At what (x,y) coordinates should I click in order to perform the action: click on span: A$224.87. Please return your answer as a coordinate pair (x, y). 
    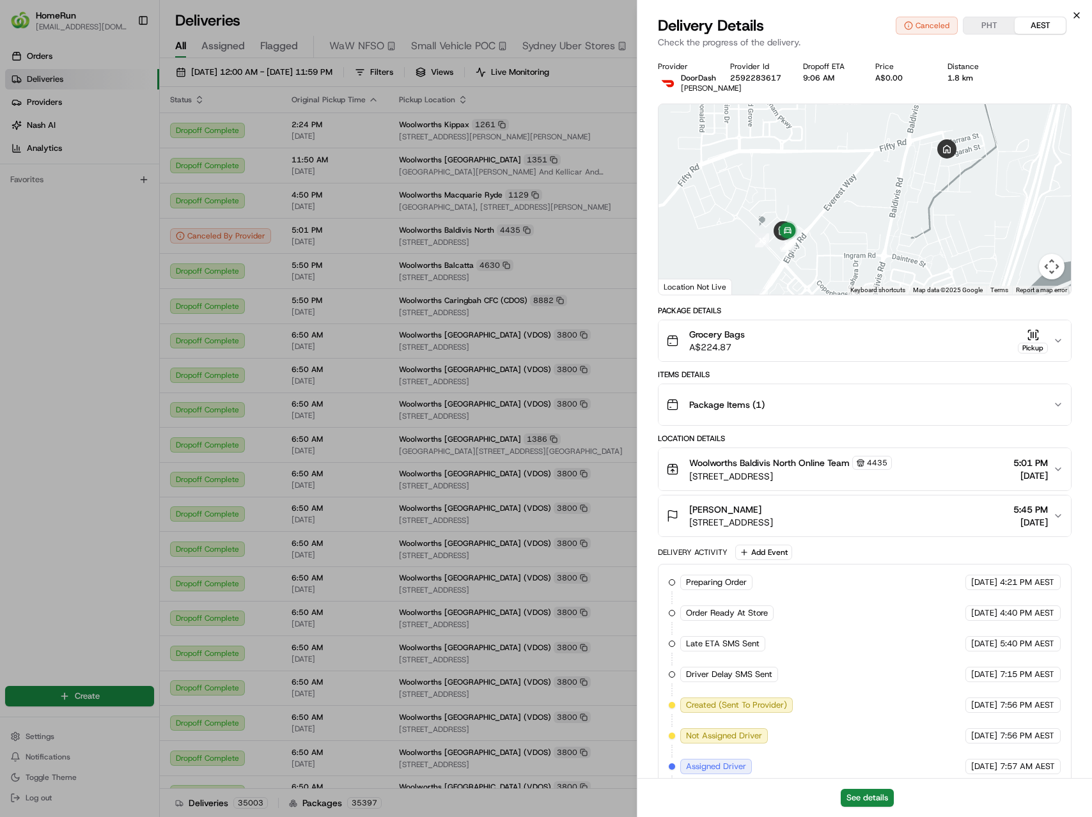
    Looking at the image, I should click on (716, 347).